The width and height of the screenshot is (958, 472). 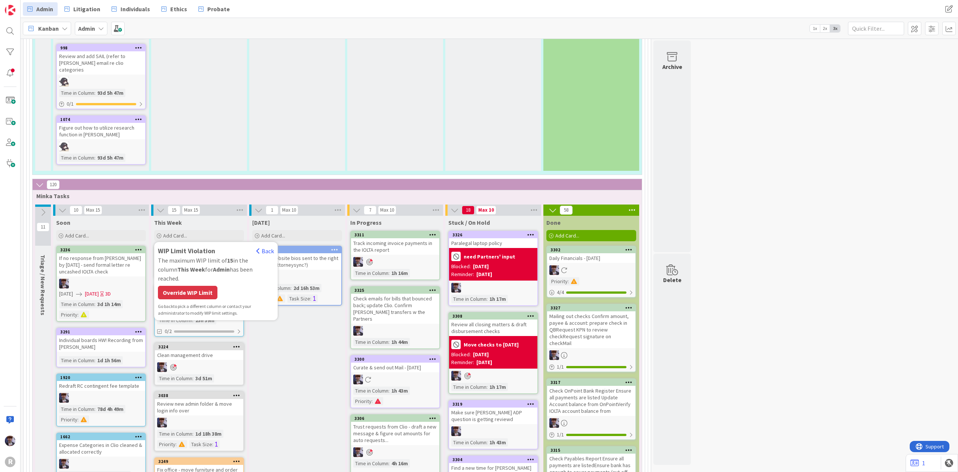 I want to click on div: 998, so click(x=101, y=48).